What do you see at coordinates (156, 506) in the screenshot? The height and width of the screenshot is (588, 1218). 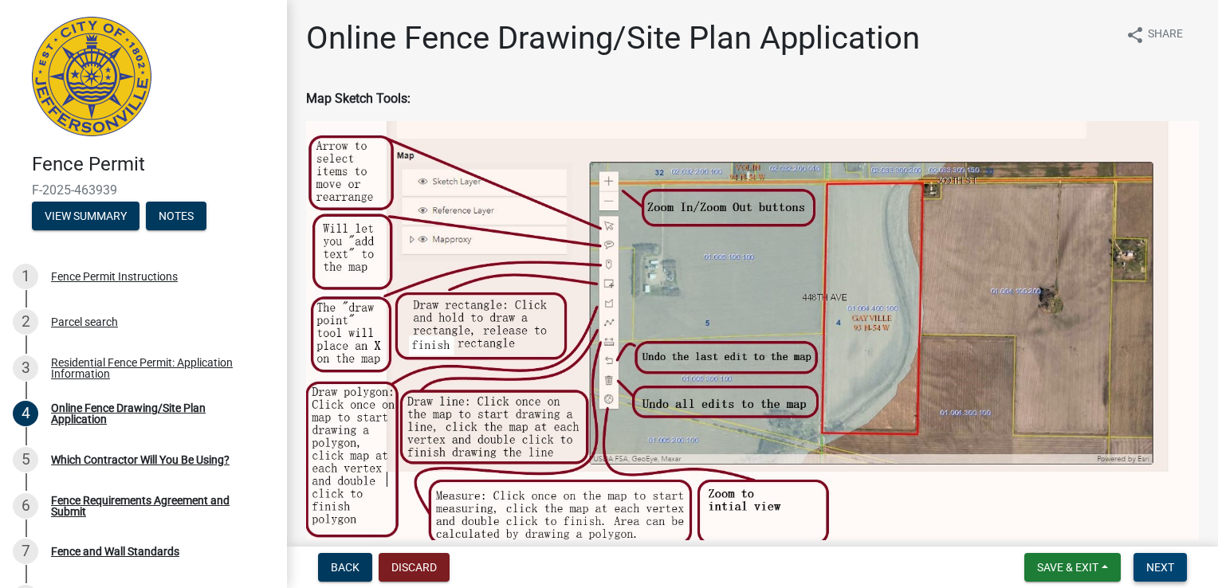 I see `div: Fence Requirements Agreement and Submit` at bounding box center [156, 506].